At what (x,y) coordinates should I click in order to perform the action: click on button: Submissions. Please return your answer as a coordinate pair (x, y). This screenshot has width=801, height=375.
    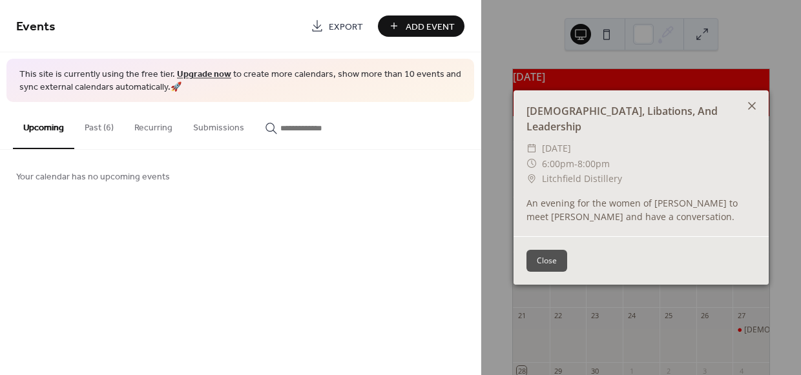
    Looking at the image, I should click on (218, 125).